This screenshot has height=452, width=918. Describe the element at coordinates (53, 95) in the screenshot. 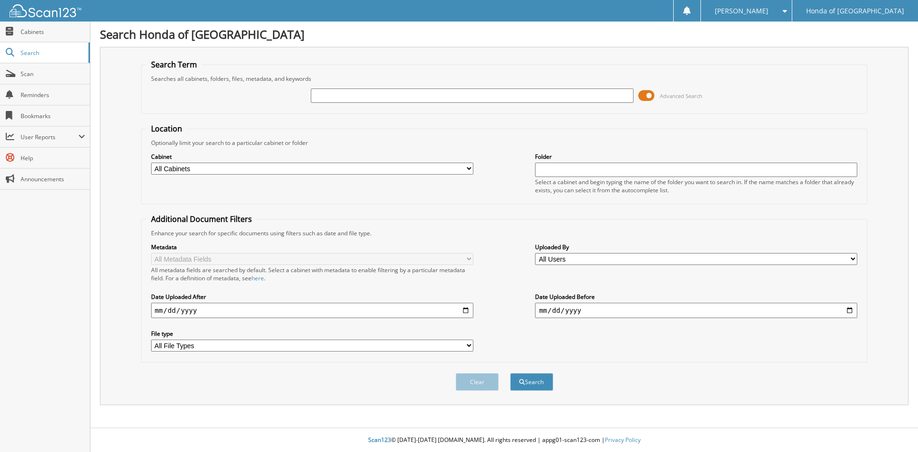

I see `span: Reminders` at that location.